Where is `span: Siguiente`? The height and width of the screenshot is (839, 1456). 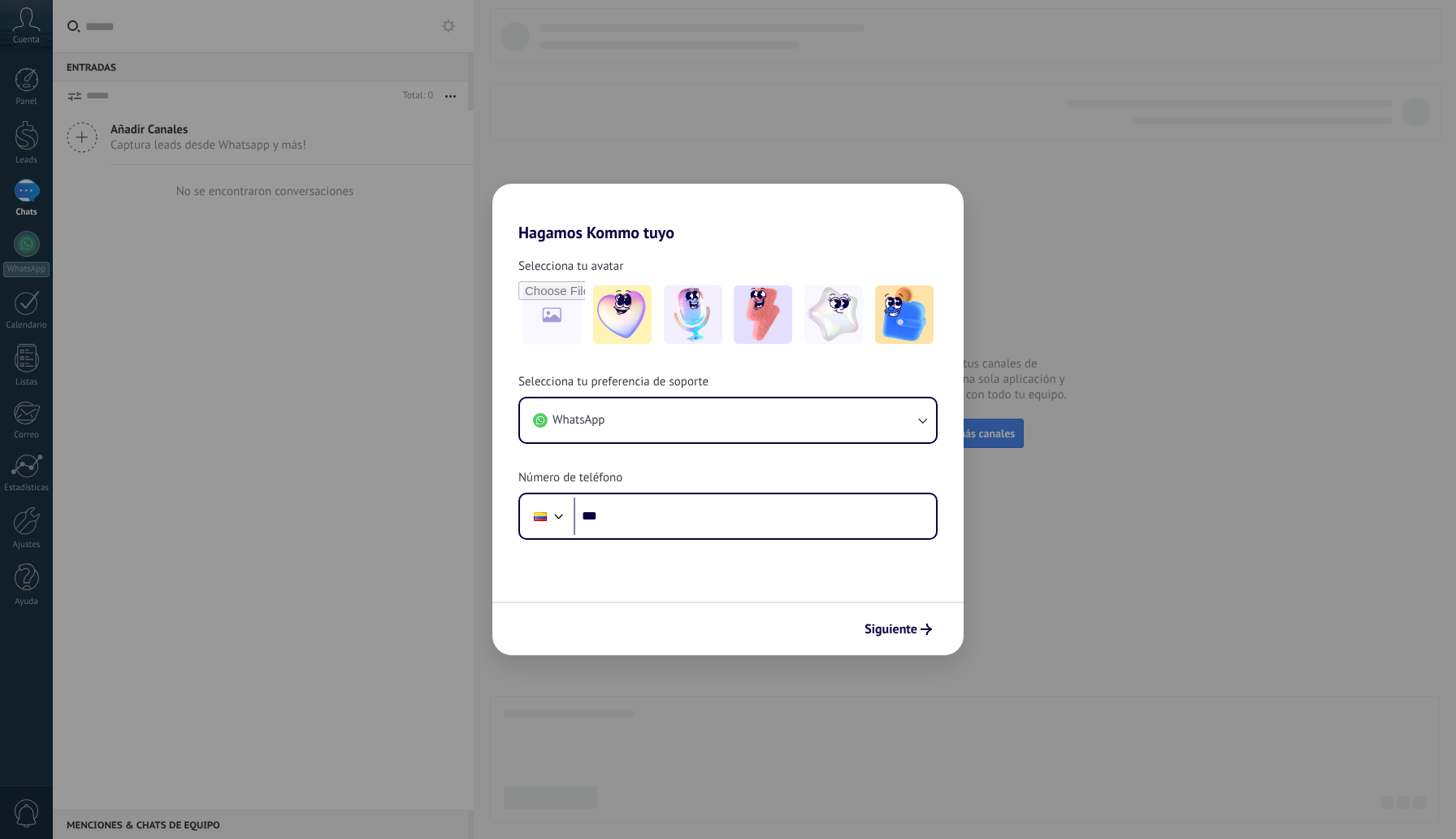 span: Siguiente is located at coordinates (891, 629).